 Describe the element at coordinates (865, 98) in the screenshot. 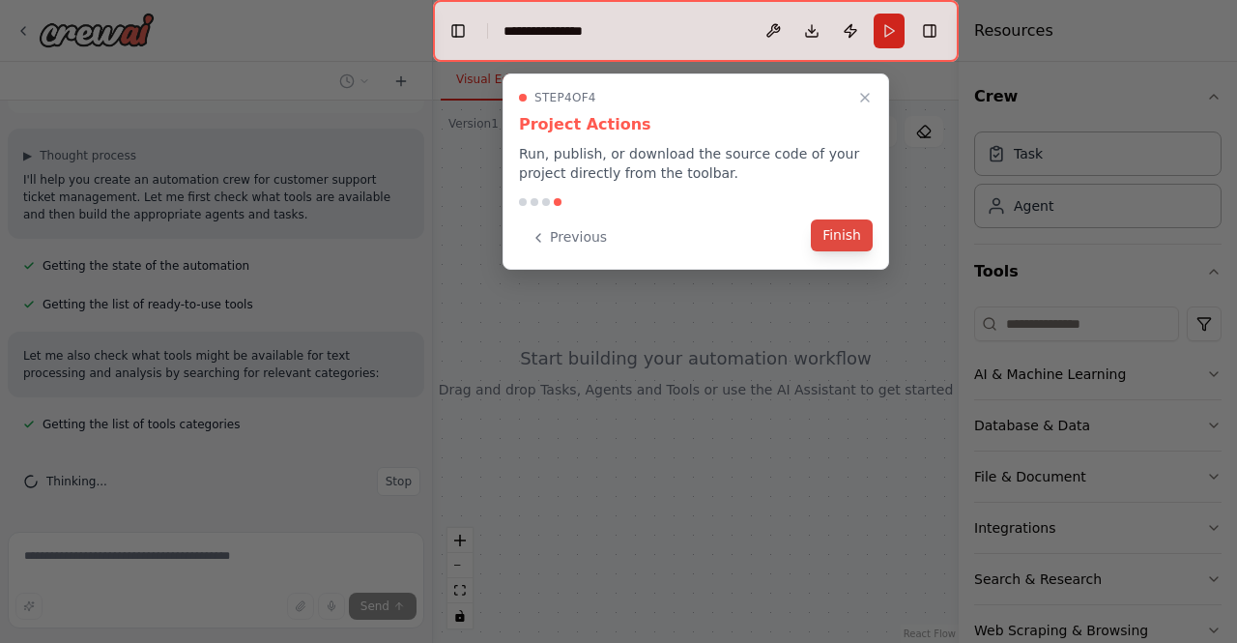

I see `button: Close walkthrough` at that location.